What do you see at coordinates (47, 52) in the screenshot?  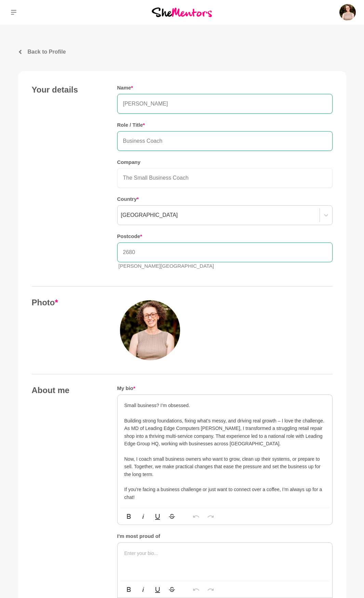 I see `p: Back to Profile` at bounding box center [47, 52].